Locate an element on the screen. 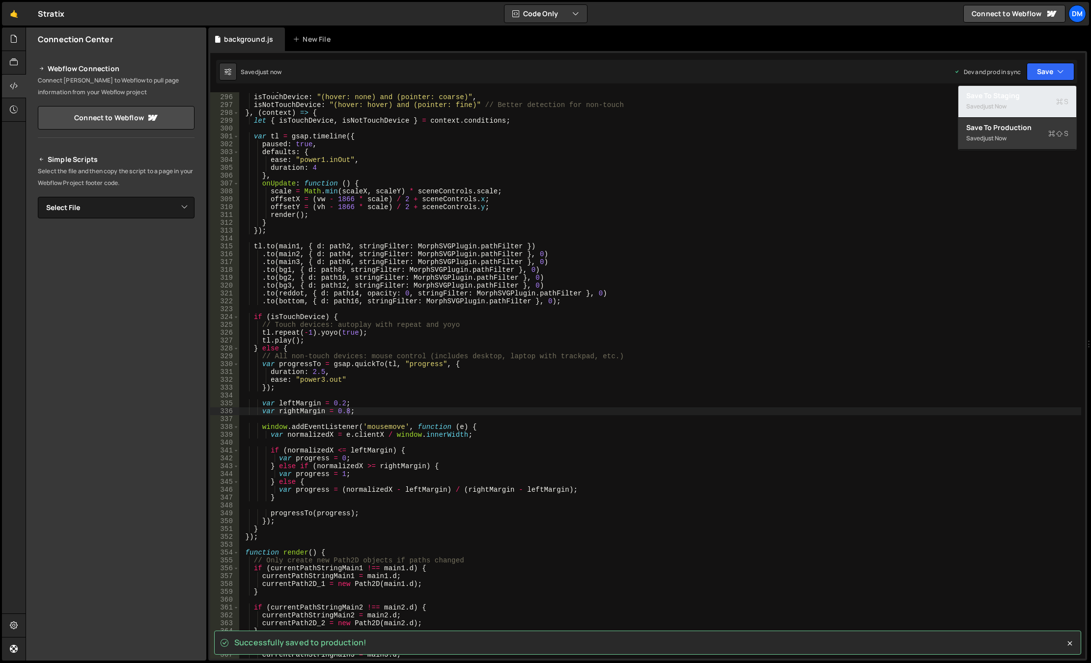  div: background.js is located at coordinates (248, 39).